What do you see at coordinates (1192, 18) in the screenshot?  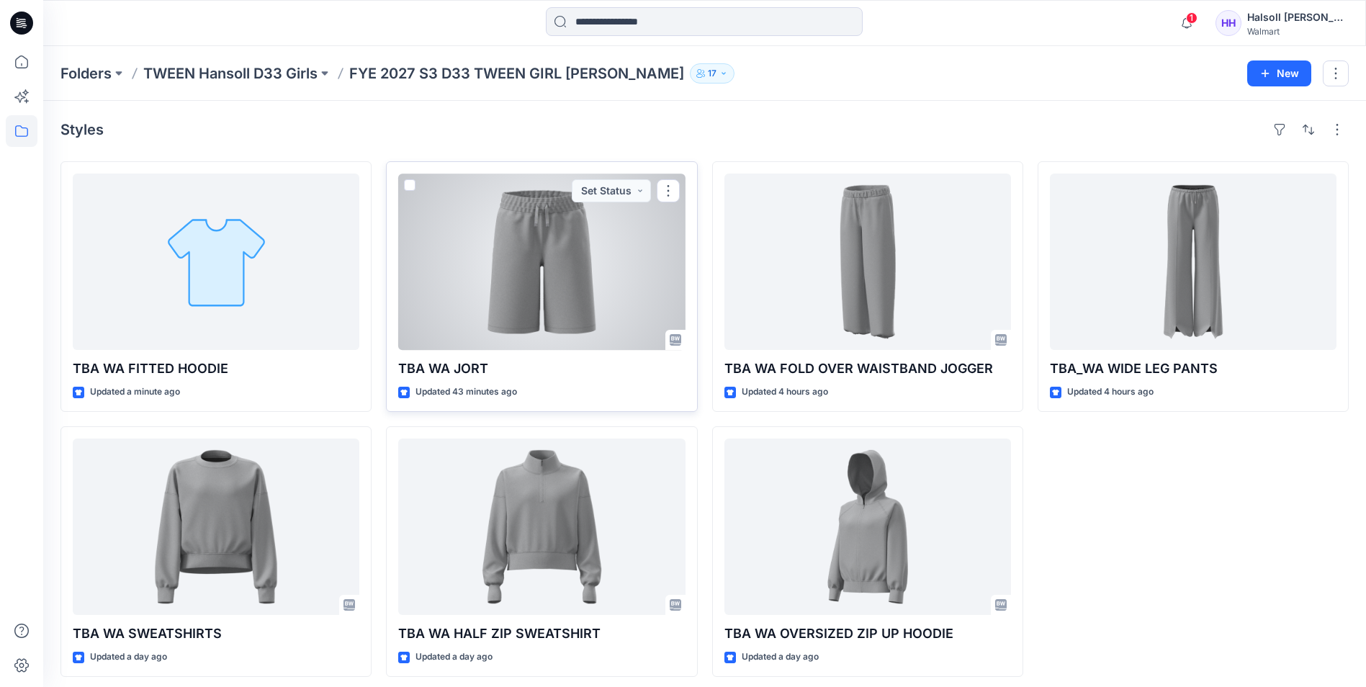 I see `span: 1` at bounding box center [1192, 18].